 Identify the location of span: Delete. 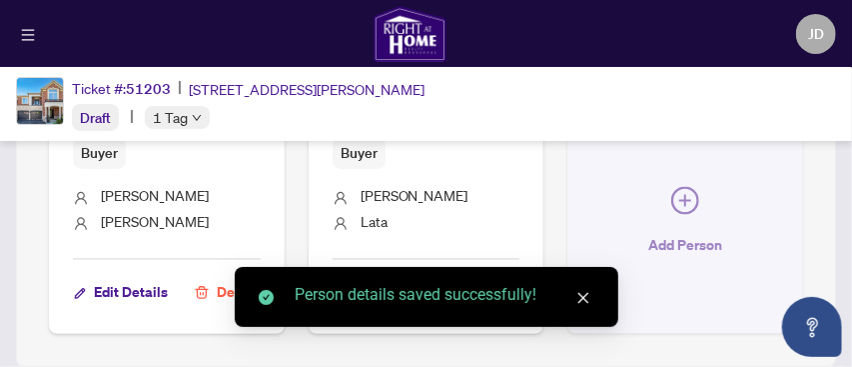
(238, 293).